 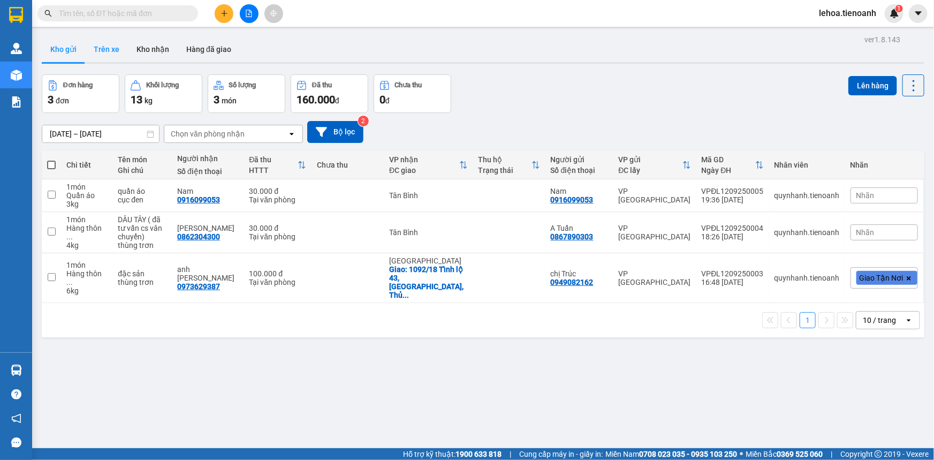 I want to click on div: 100.000 đ, so click(x=277, y=274).